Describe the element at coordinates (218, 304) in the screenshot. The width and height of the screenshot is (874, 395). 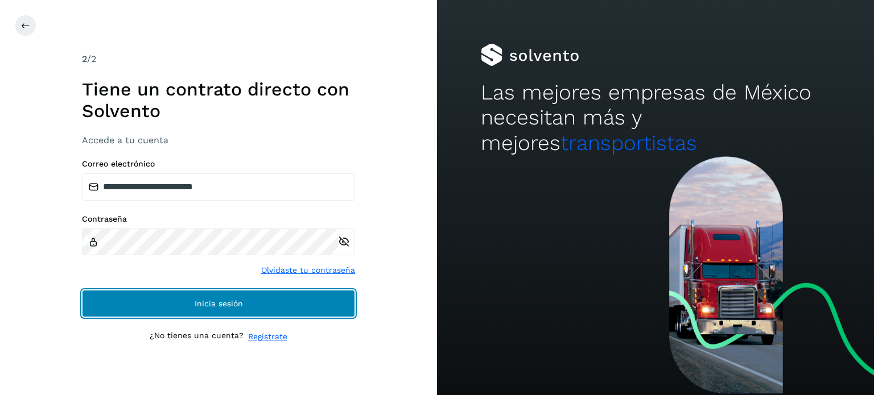
I see `button: Inicia sesión` at that location.